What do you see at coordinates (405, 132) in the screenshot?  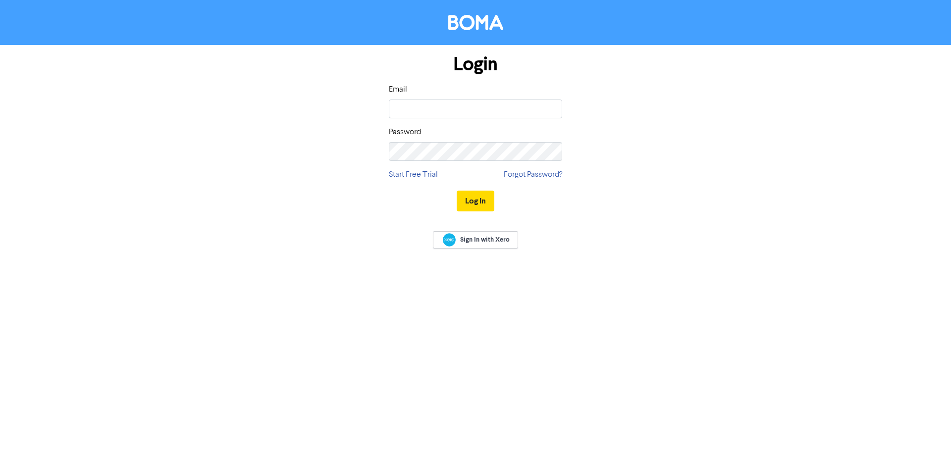 I see `label: Password` at bounding box center [405, 132].